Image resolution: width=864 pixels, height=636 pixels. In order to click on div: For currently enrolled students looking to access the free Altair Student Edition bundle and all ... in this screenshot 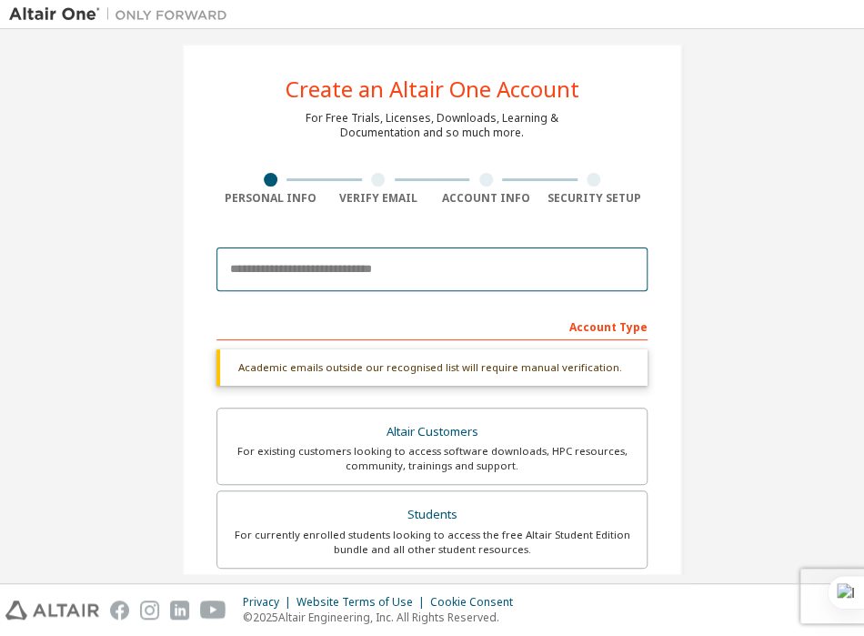, I will do `click(432, 542)`.